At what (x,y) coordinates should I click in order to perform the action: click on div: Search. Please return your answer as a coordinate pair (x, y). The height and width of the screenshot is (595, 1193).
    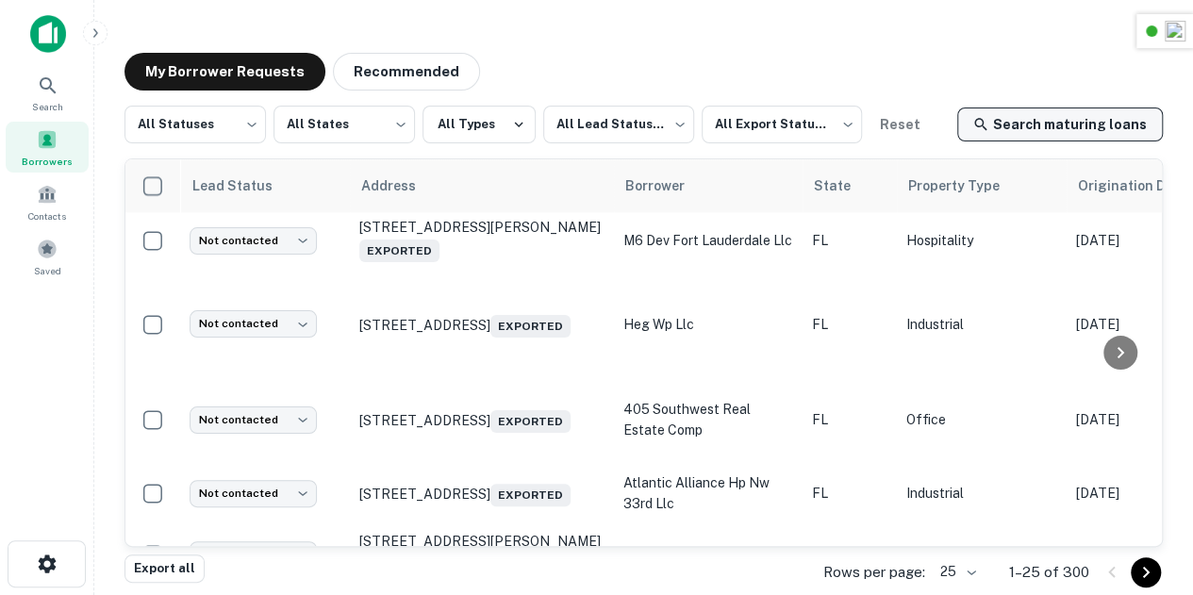
    Looking at the image, I should click on (47, 92).